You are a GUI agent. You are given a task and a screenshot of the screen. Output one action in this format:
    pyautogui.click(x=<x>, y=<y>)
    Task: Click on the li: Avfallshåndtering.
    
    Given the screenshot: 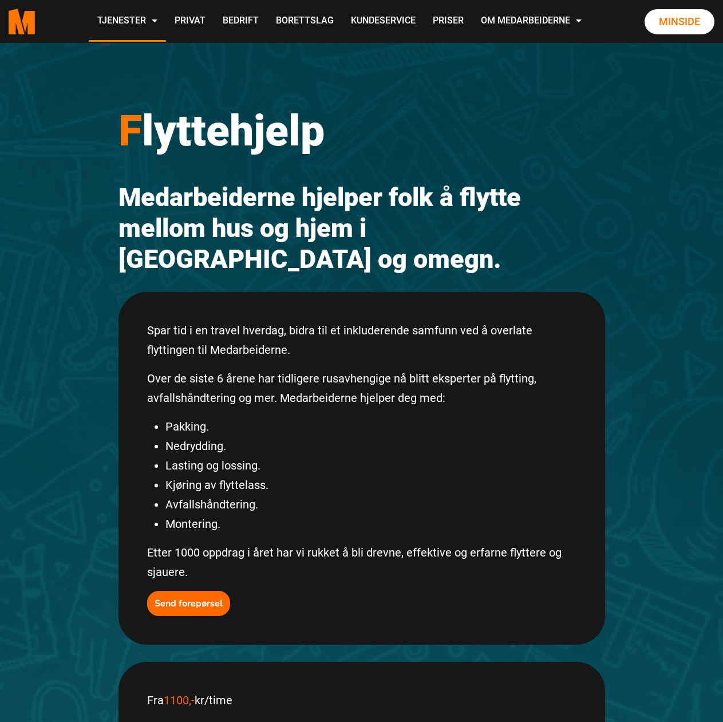 What is the action you would take?
    pyautogui.click(x=371, y=504)
    